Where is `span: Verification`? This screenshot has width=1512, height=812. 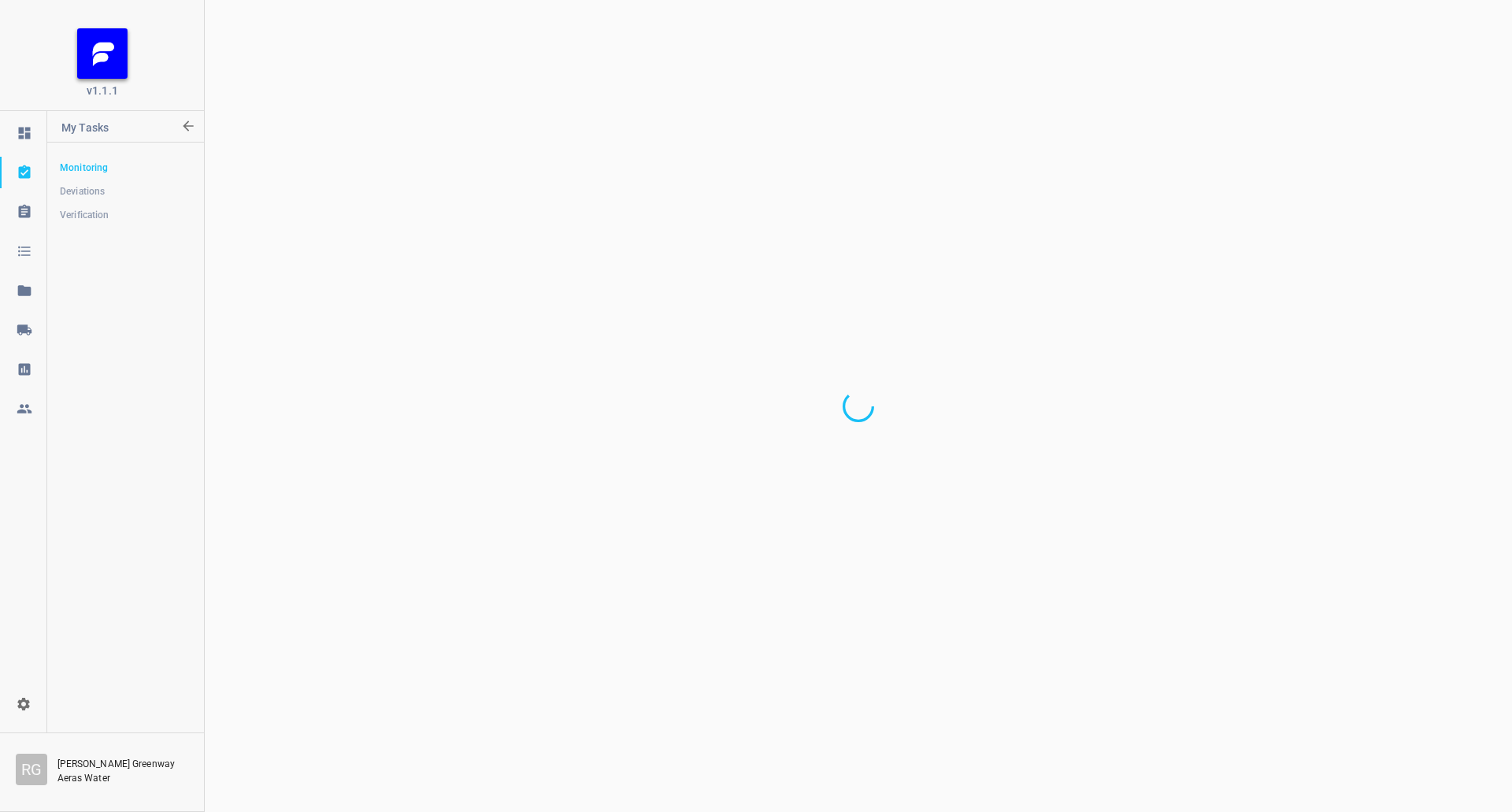 span: Verification is located at coordinates (125, 215).